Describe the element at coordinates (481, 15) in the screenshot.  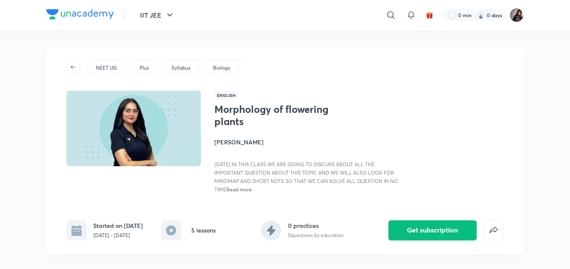
I see `img: streak` at that location.